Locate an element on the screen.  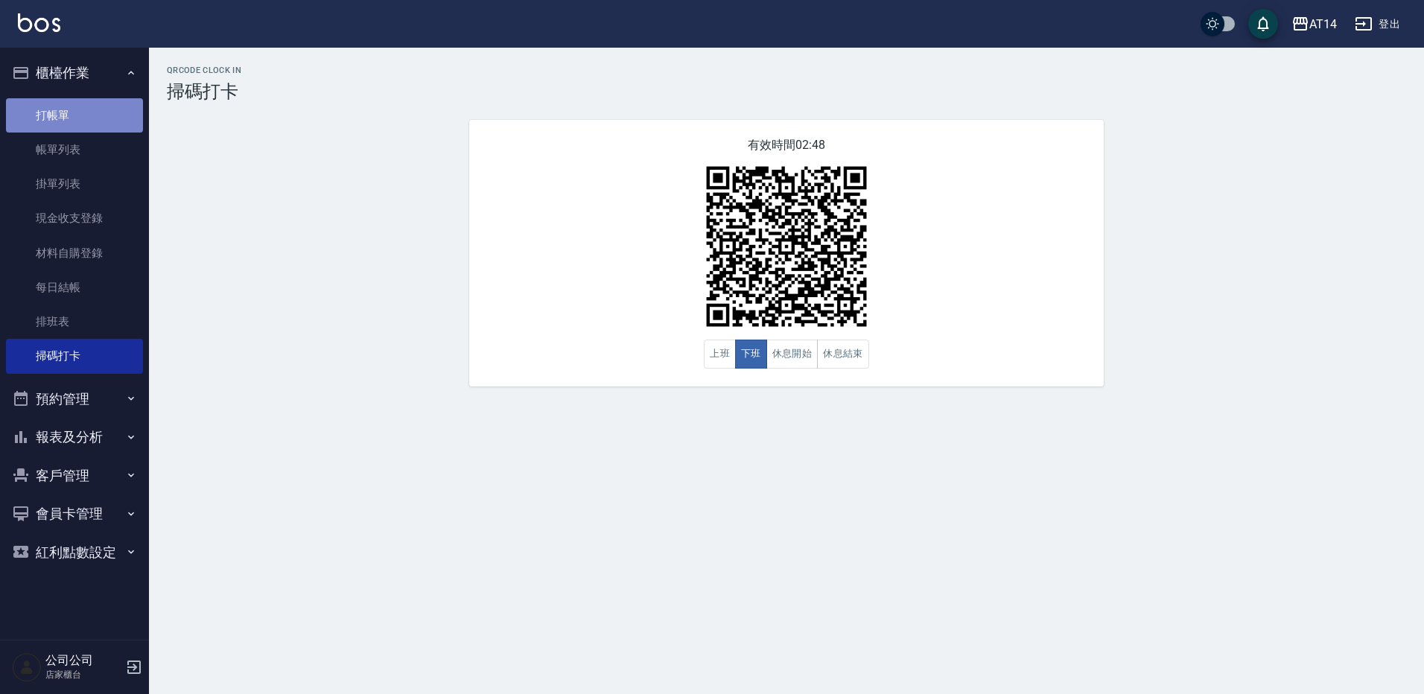
a: 打帳單 is located at coordinates (74, 115).